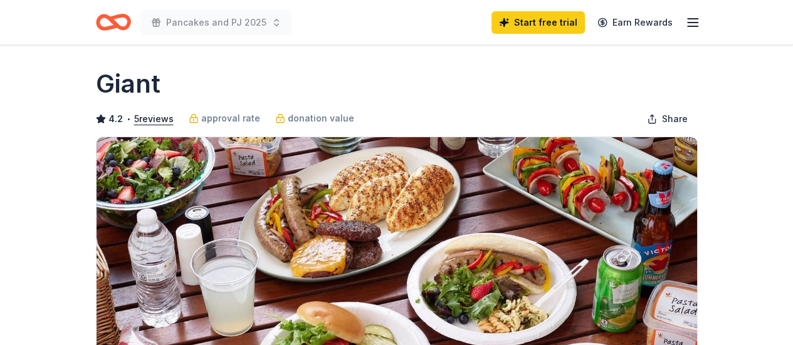  I want to click on a: approval rate, so click(224, 118).